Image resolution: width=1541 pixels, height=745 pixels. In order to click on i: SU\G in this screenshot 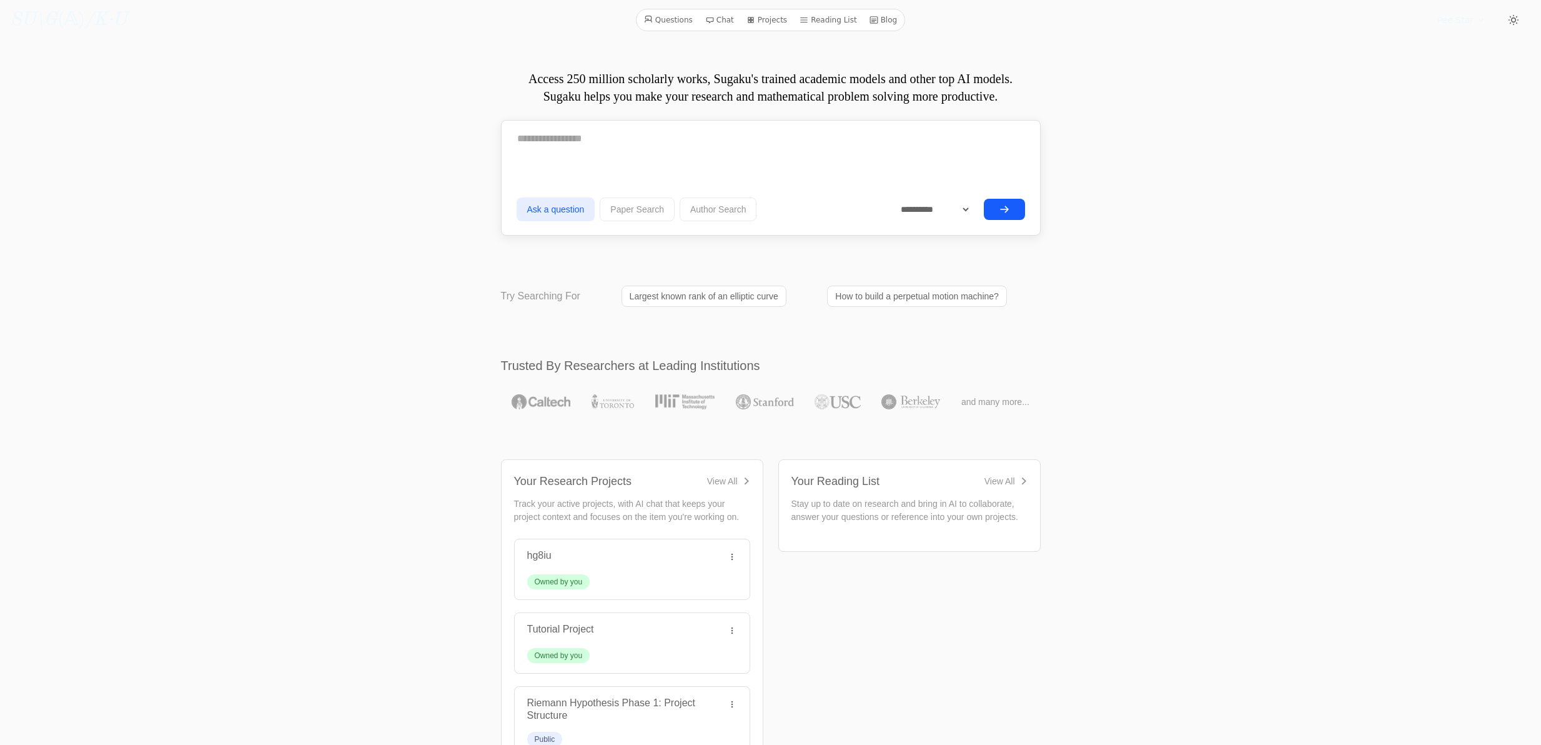, I will do `click(34, 20)`.